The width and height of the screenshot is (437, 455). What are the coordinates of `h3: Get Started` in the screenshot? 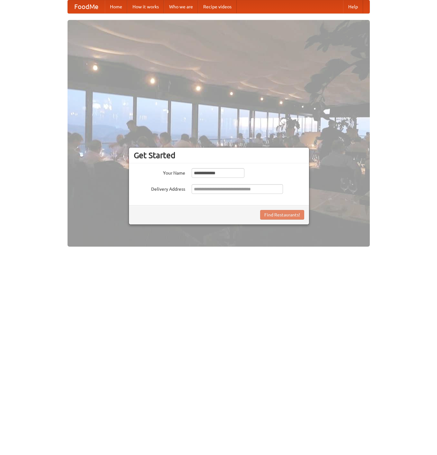 It's located at (219, 155).